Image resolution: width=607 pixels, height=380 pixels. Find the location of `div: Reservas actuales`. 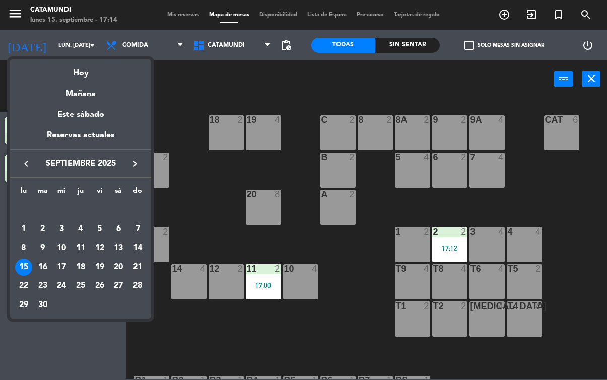

div: Reservas actuales is located at coordinates (81, 139).